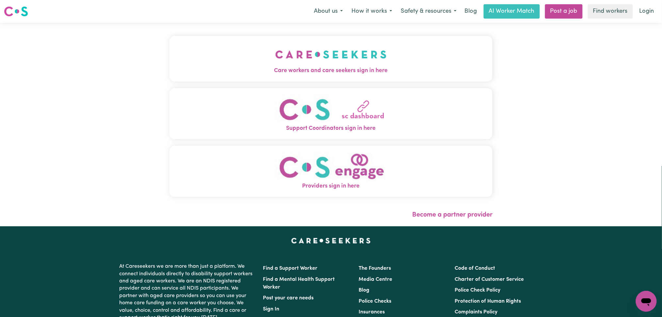 This screenshot has width=662, height=317. What do you see at coordinates (452, 215) in the screenshot?
I see `a: Become a partner provider` at bounding box center [452, 215].